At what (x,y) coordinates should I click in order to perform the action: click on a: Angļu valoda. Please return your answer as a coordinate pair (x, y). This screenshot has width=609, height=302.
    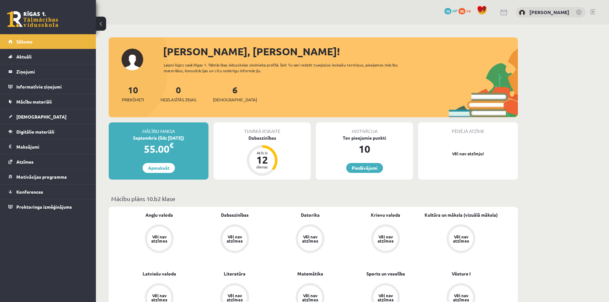
    Looking at the image, I should click on (159, 215).